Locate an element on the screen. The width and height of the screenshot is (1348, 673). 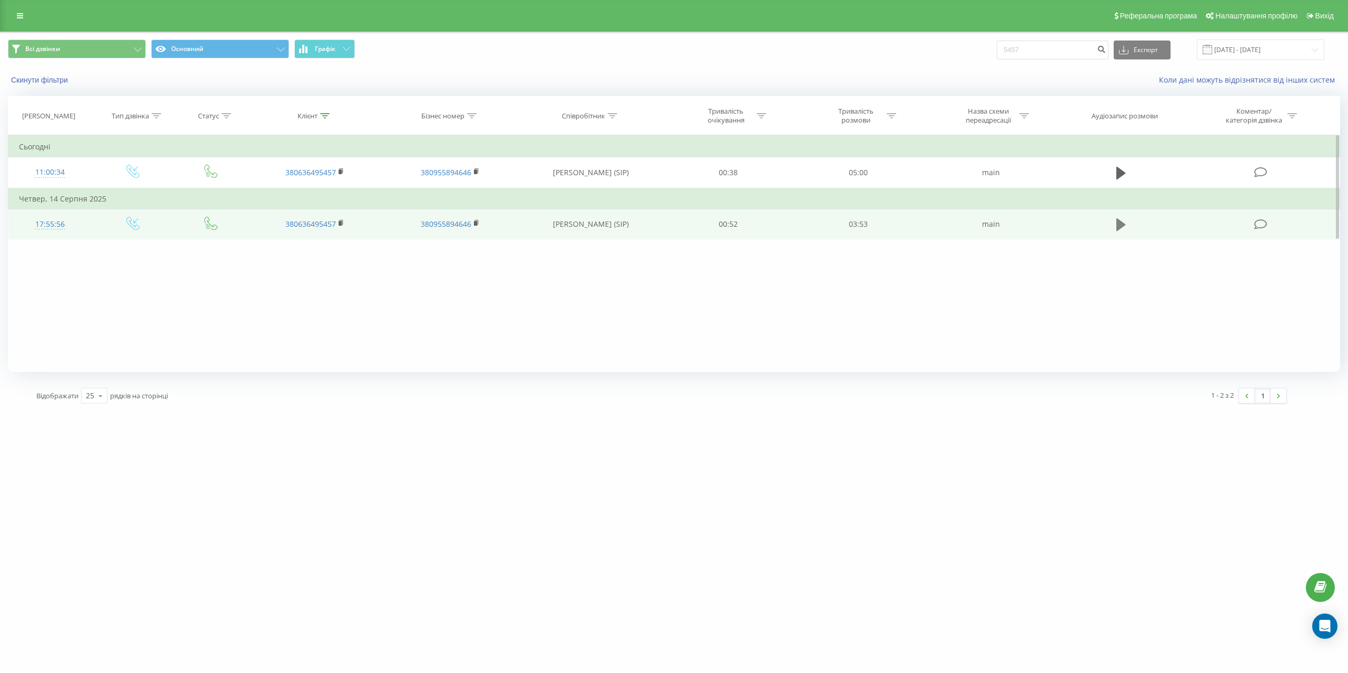
button: Графік is located at coordinates (324, 49).